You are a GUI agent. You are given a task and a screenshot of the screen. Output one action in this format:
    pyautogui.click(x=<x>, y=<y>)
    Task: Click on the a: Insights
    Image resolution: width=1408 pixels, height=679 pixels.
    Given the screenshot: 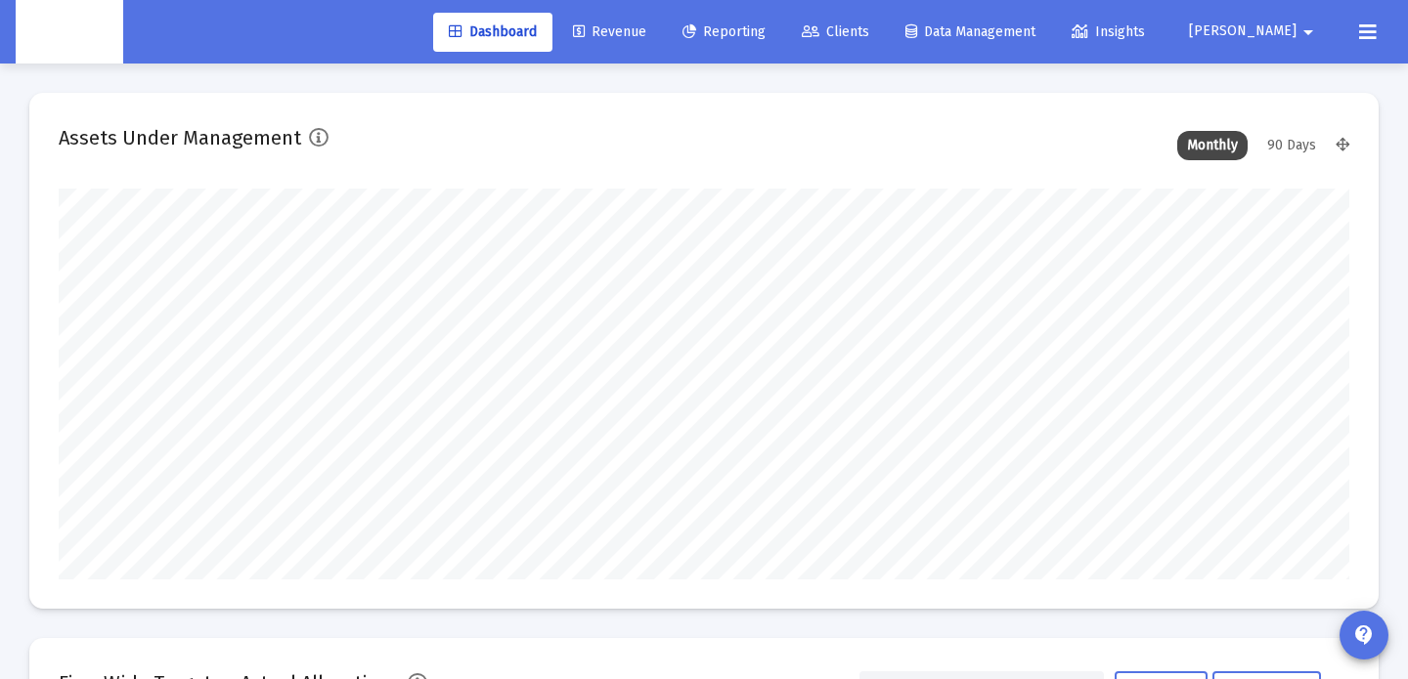 What is the action you would take?
    pyautogui.click(x=1107, y=32)
    